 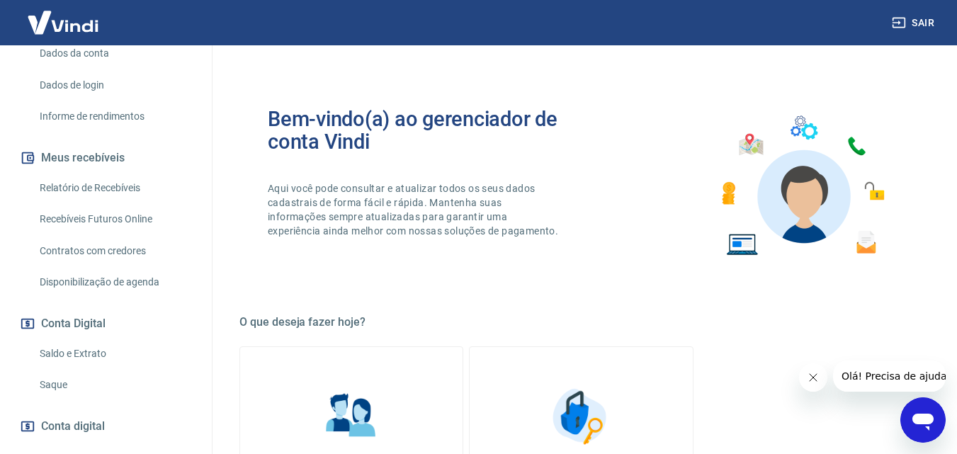 I want to click on a: Informe de rendimentos, so click(x=114, y=116).